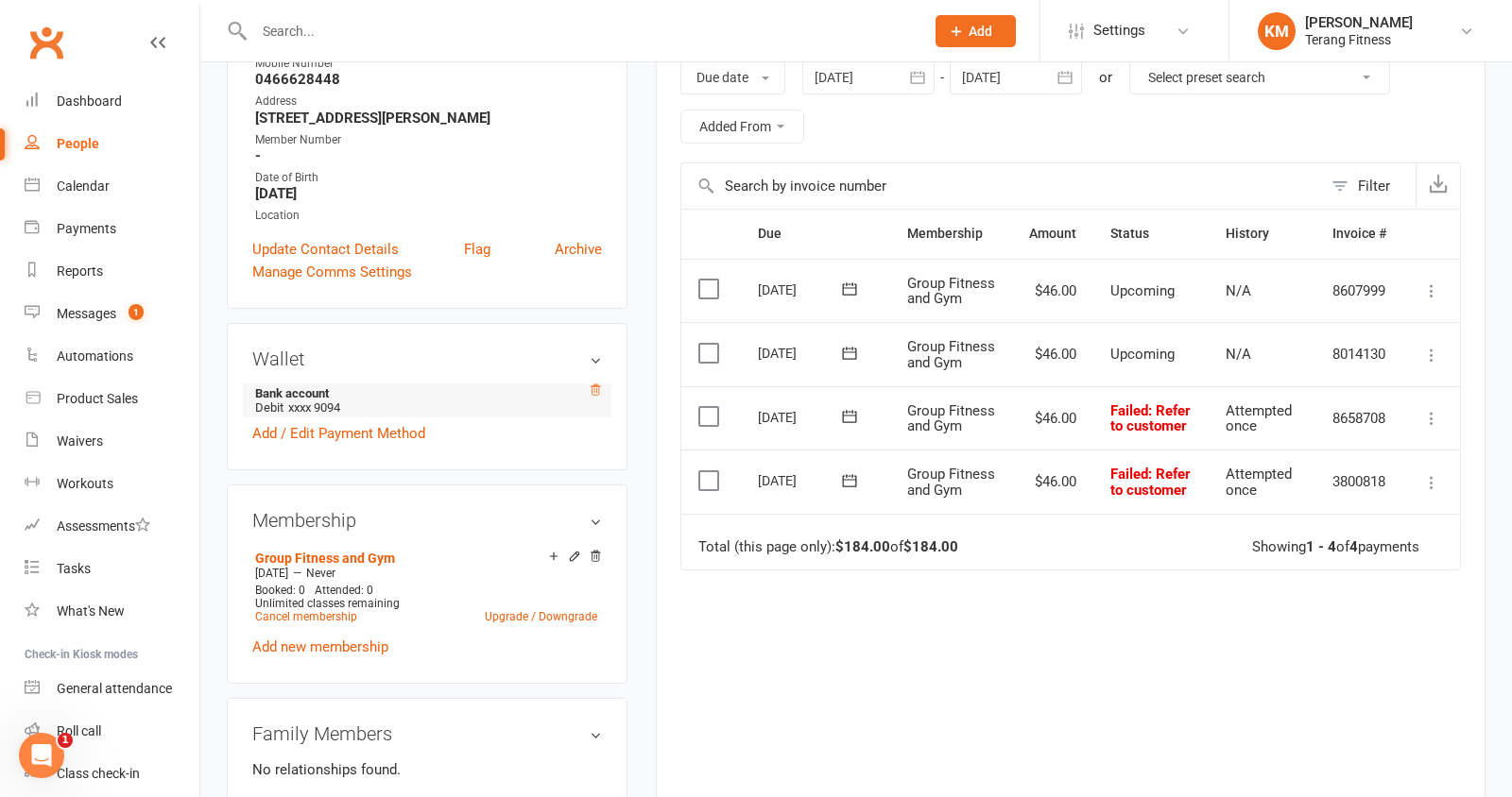  Describe the element at coordinates (98, 773) in the screenshot. I see `div: Class check-in` at that location.